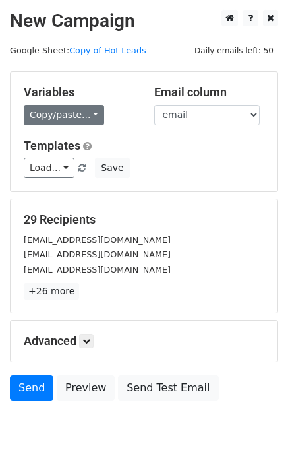  Describe the element at coordinates (86, 388) in the screenshot. I see `a: Preview` at that location.